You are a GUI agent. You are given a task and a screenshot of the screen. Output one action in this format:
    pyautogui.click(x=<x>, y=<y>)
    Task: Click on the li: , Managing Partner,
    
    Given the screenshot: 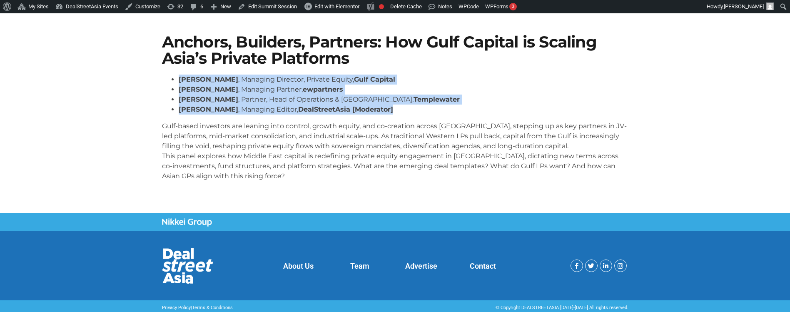 What is the action you would take?
    pyautogui.click(x=404, y=90)
    